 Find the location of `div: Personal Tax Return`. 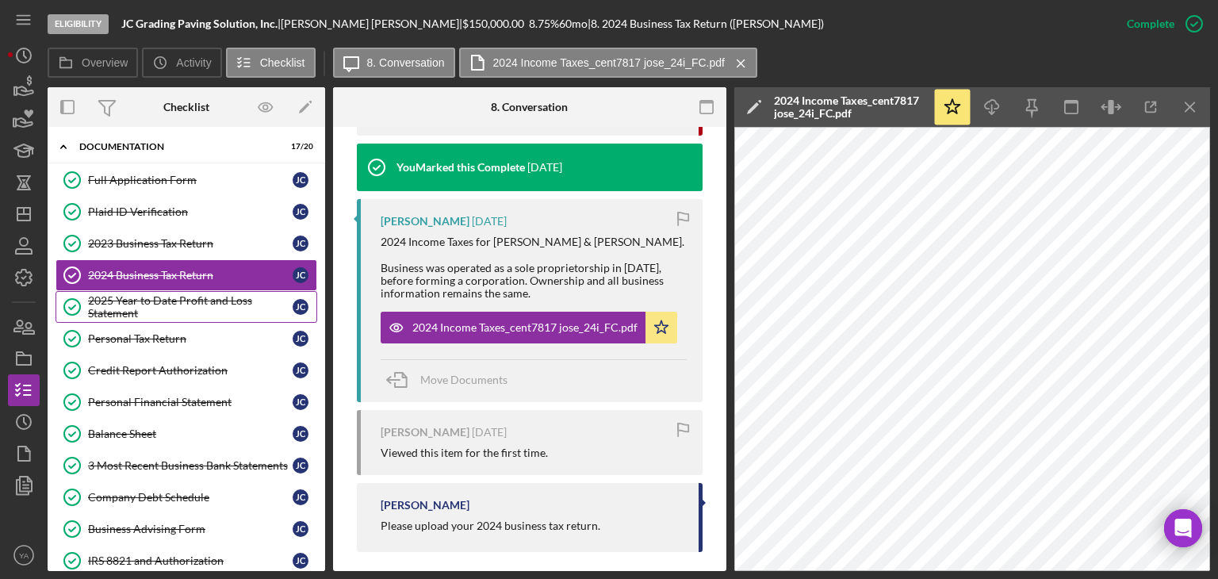

div: Personal Tax Return is located at coordinates (190, 339).